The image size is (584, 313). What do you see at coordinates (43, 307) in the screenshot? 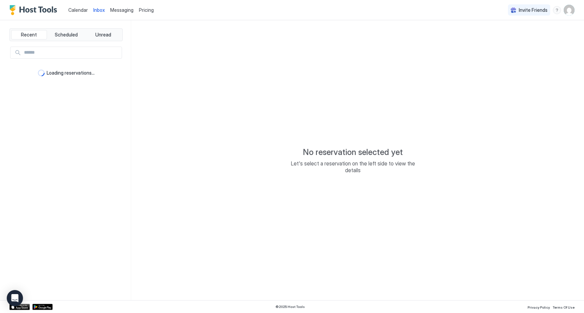
I see `a: Google Play Store` at bounding box center [43, 307].